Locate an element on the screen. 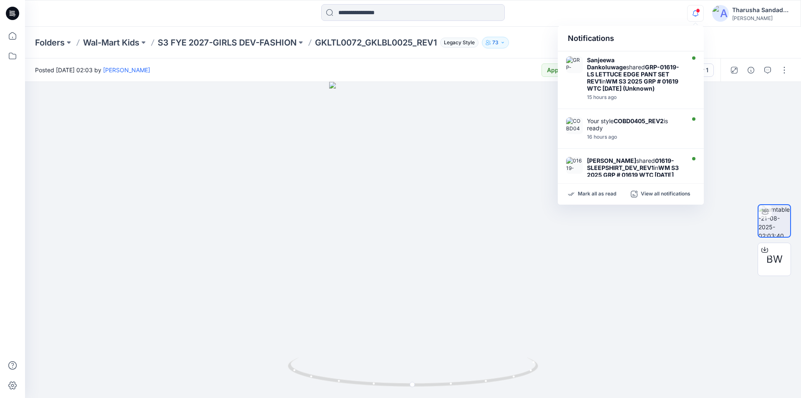 This screenshot has width=801, height=398. p: Wal-Mart Kids is located at coordinates (111, 43).